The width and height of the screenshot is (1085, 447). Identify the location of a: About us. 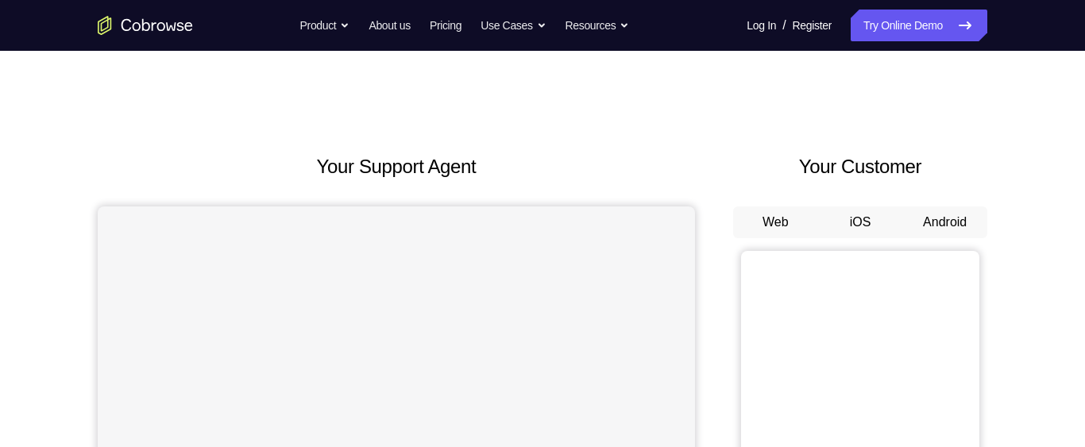
(389, 25).